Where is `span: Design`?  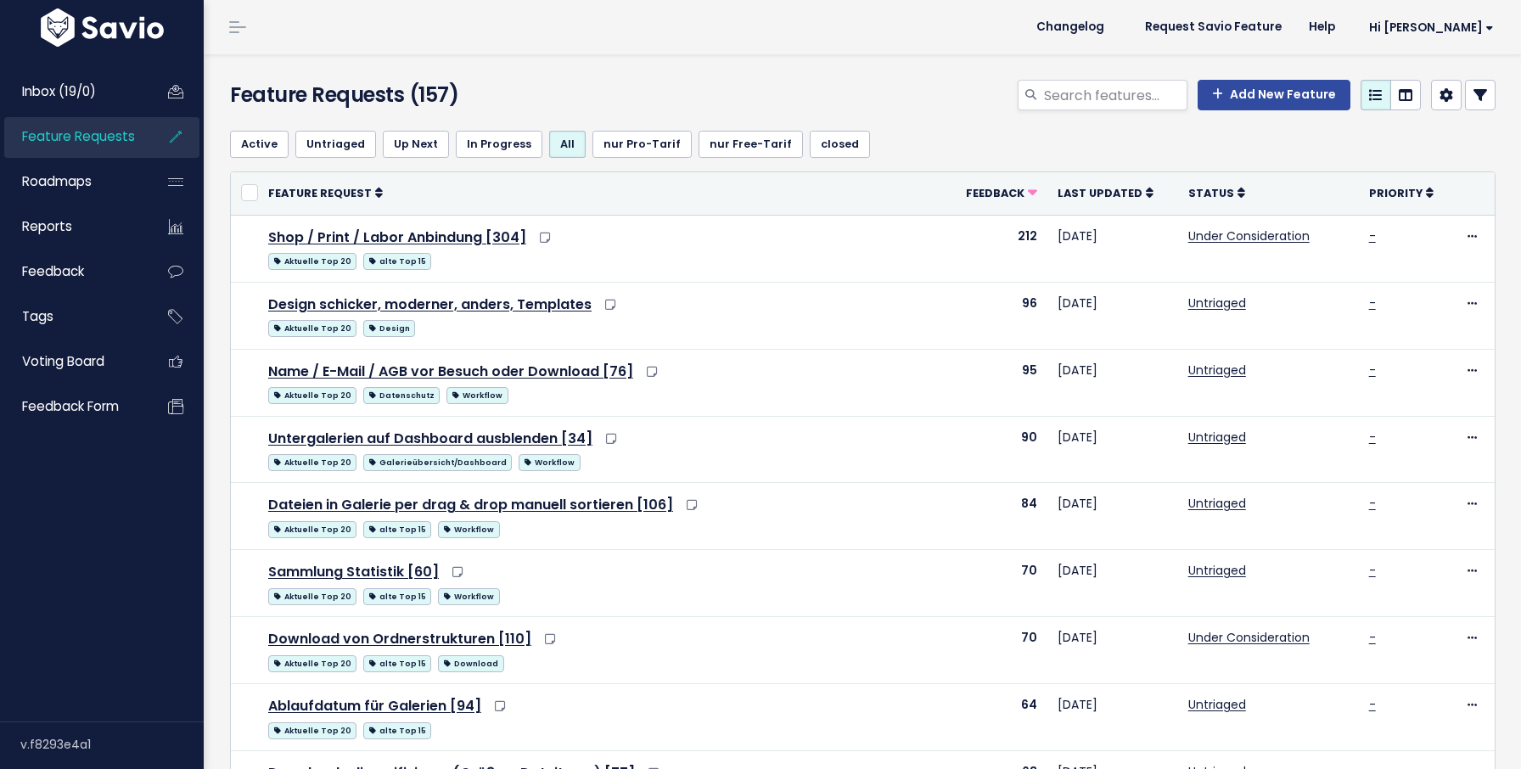 span: Design is located at coordinates (389, 329).